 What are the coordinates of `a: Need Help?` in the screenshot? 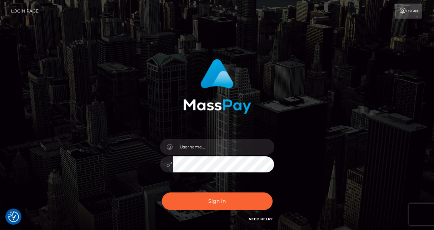 It's located at (260, 219).